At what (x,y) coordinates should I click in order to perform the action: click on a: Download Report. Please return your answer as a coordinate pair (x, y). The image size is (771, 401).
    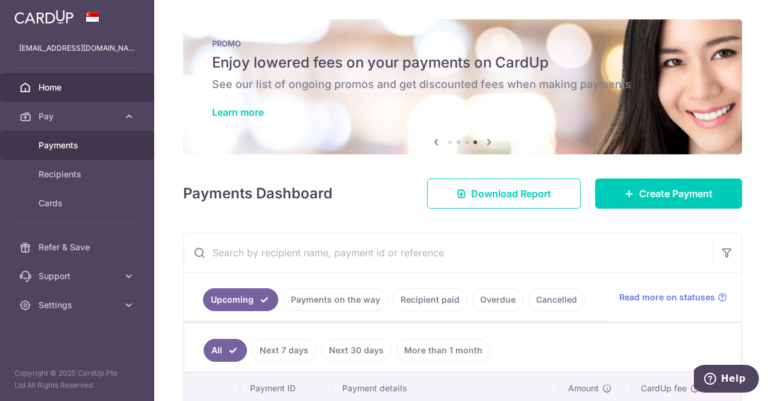
    Looking at the image, I should click on (504, 193).